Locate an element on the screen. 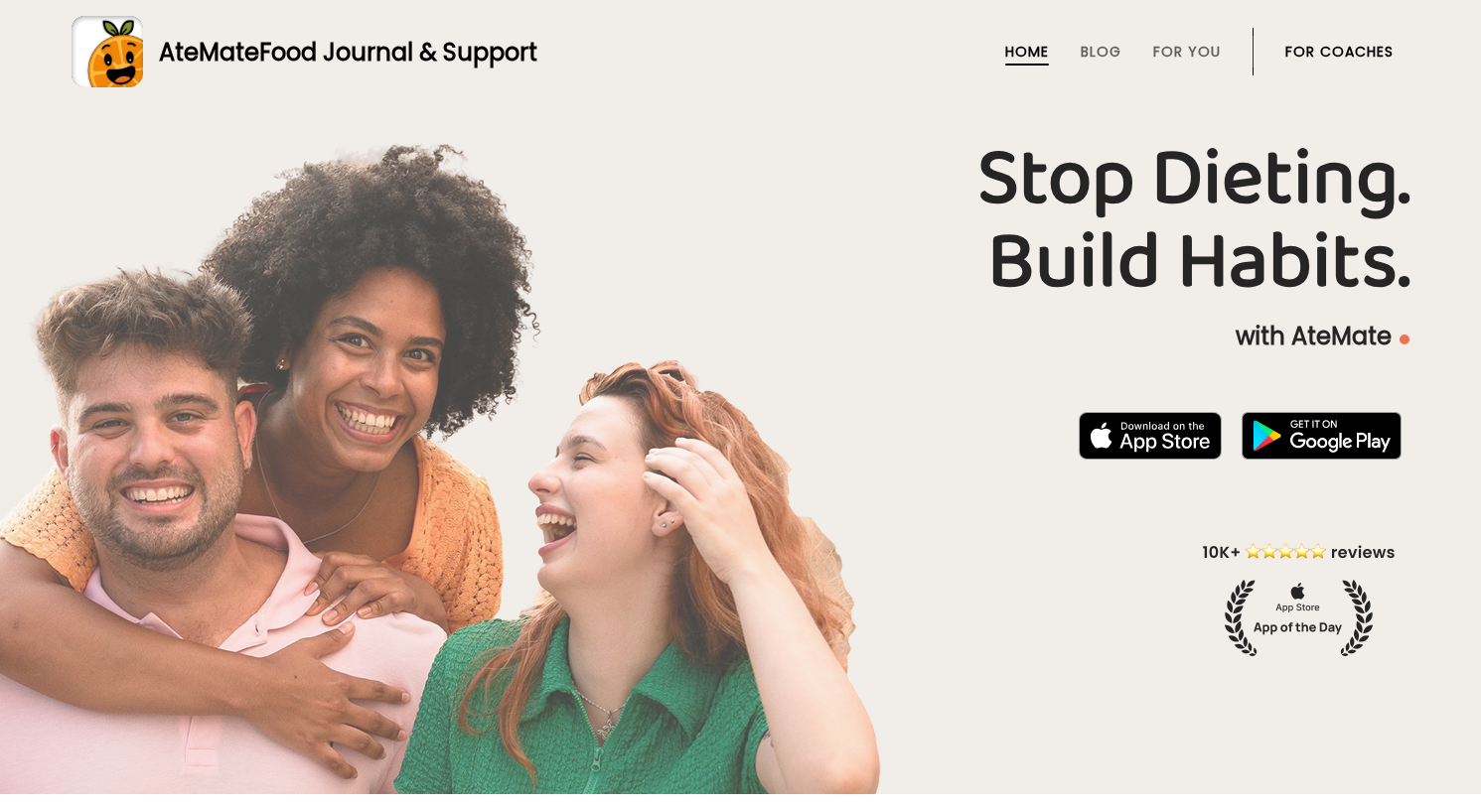  img: badge-download-apple.svg is located at coordinates (1150, 436).